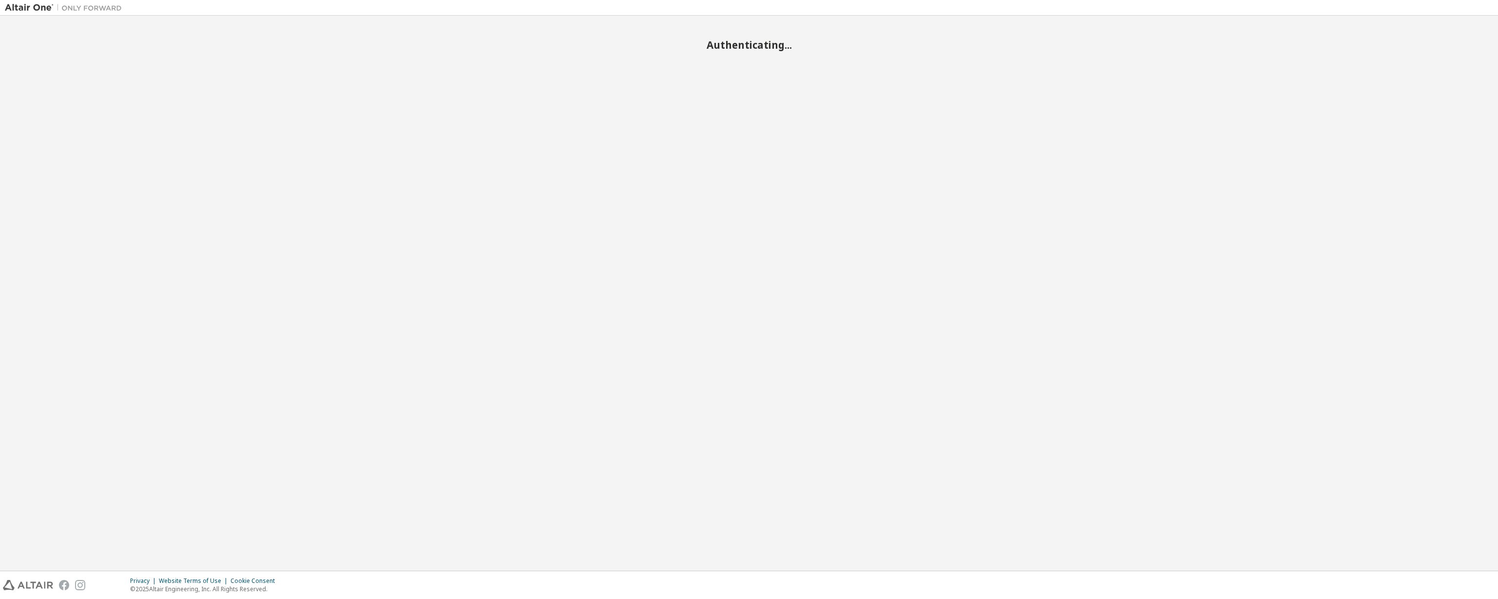  Describe the element at coordinates (28, 585) in the screenshot. I see `img: altair_logo.svg` at that location.